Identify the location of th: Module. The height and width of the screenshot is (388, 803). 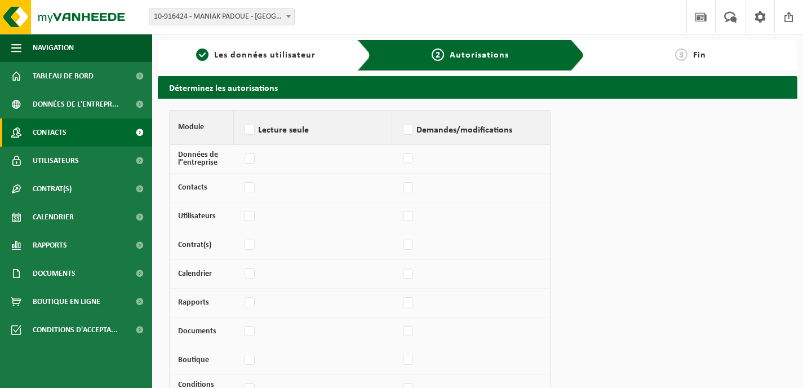
(202, 127).